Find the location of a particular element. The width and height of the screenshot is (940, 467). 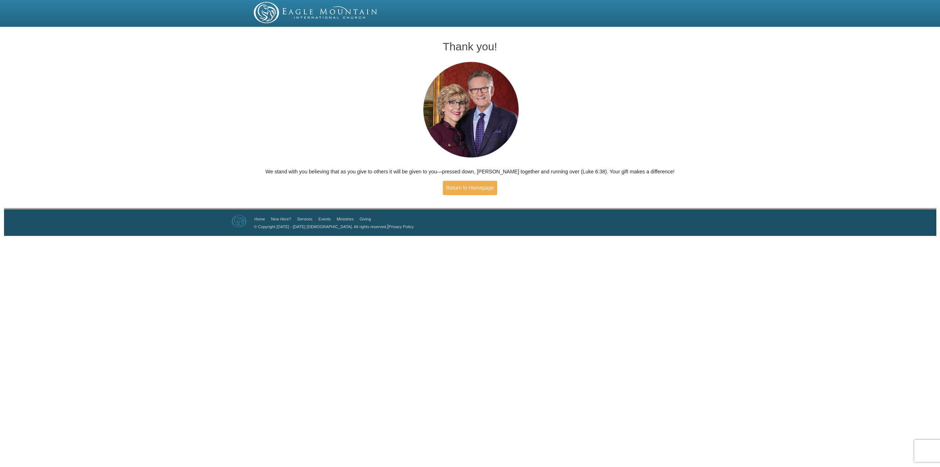

a: New Here? is located at coordinates (281, 219).